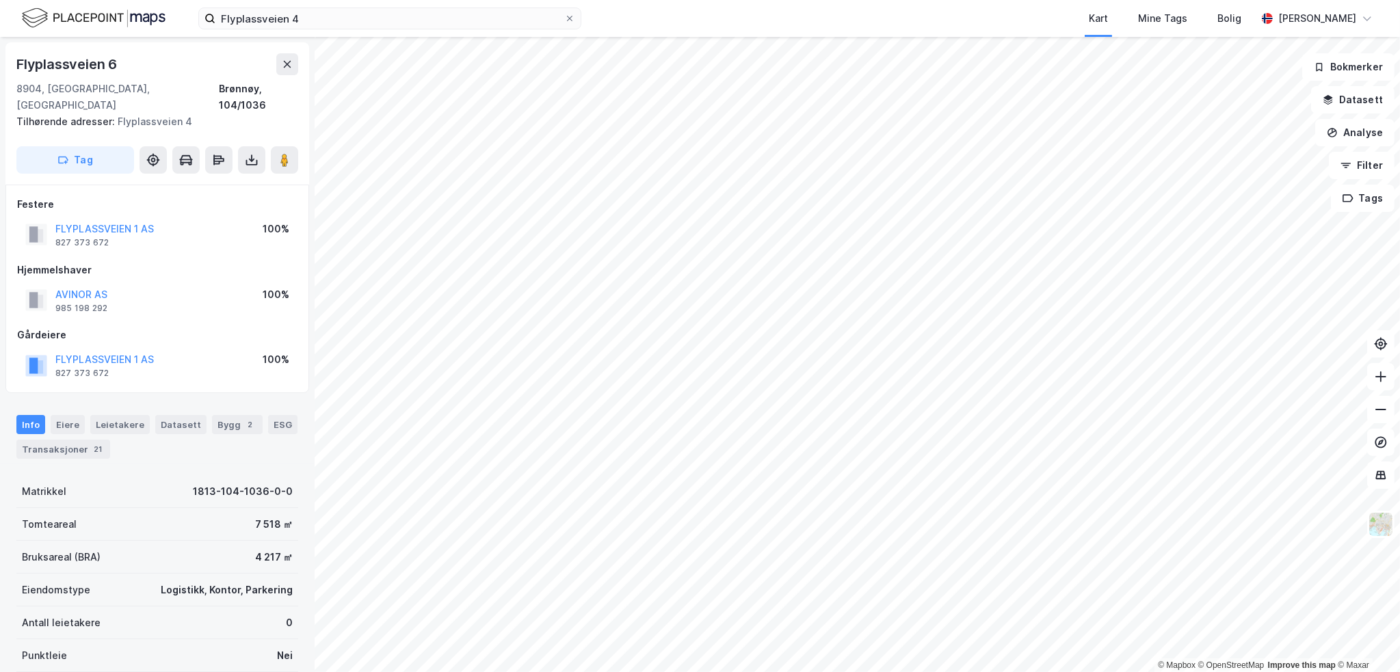 The width and height of the screenshot is (1400, 672). I want to click on div: 985 198 292, so click(81, 308).